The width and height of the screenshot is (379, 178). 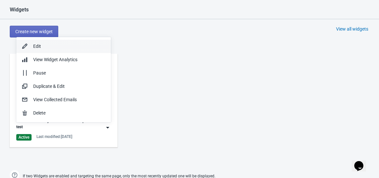 I want to click on span: View Widget Analytics, so click(x=55, y=60).